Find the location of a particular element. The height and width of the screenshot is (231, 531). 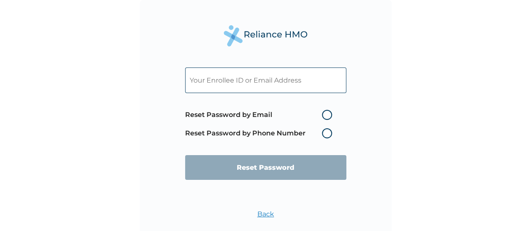

input: Your Enrollee ID or Email Address is located at coordinates (266, 80).